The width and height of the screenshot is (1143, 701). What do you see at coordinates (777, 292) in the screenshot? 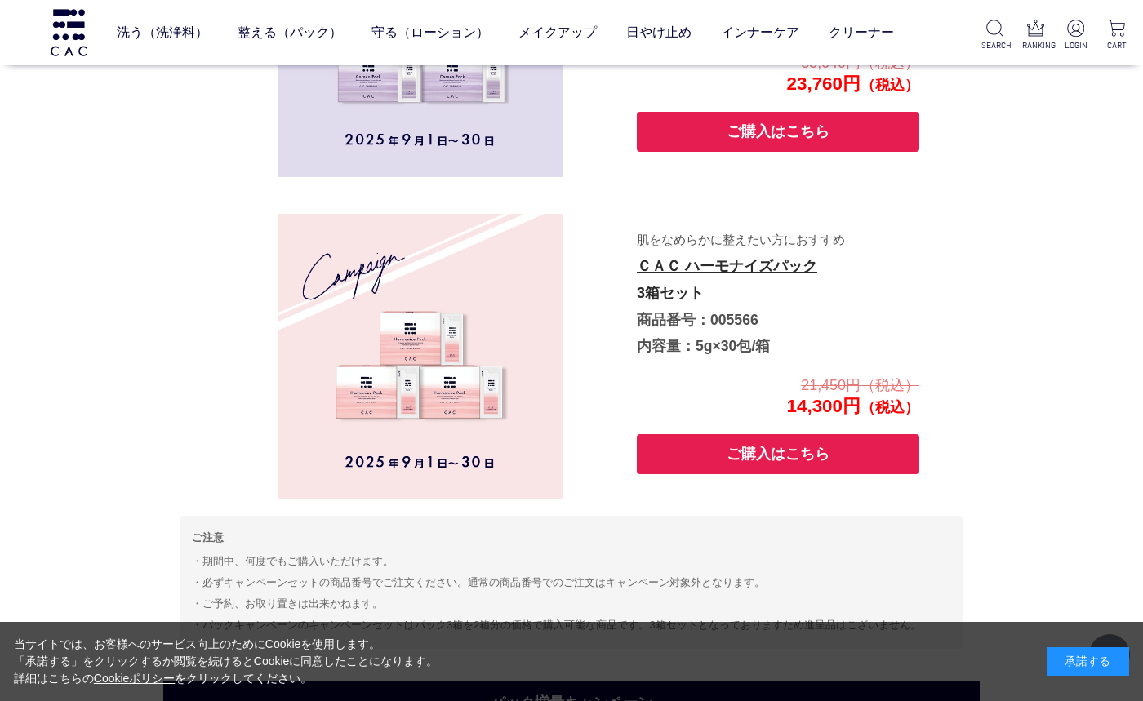
I see `p: 商品番号：005566 内容量：5g×30包/箱` at bounding box center [777, 292].